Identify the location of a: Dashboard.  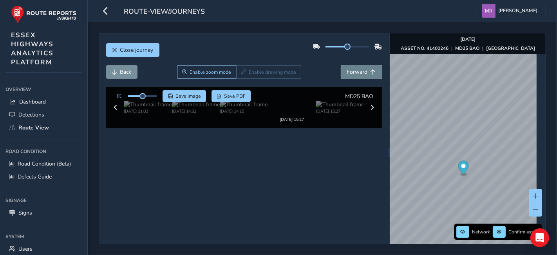
(44, 102).